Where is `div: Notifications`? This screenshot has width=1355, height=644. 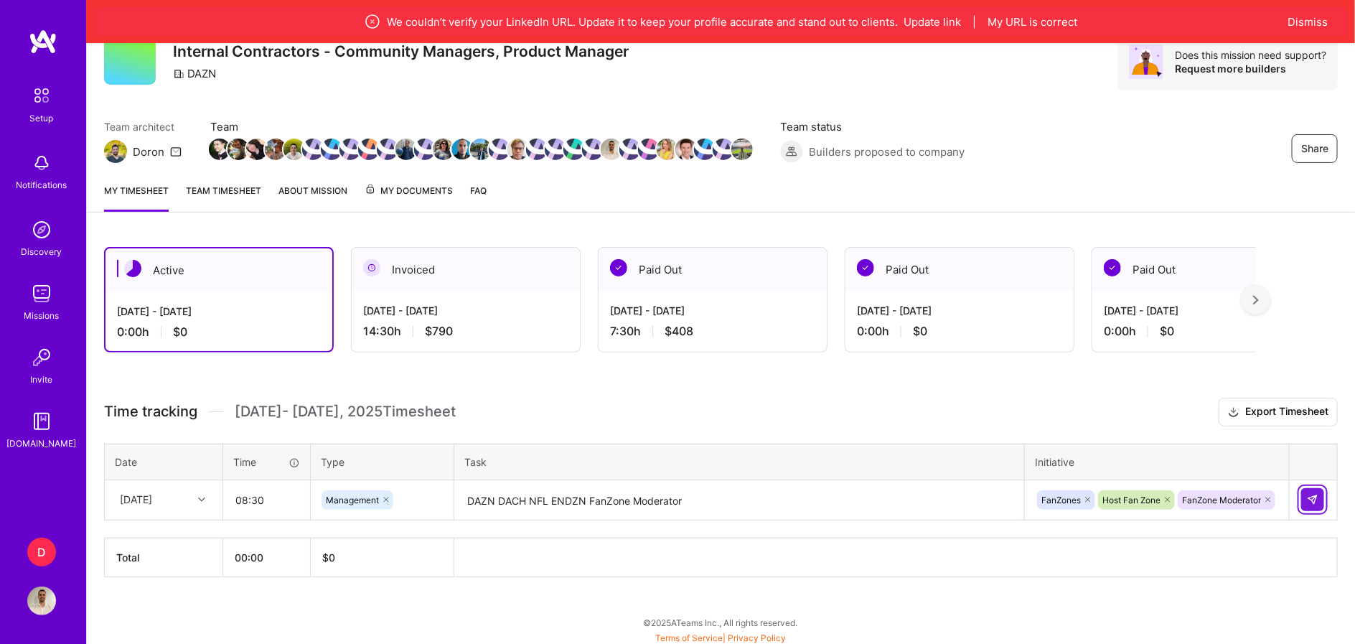
div: Notifications is located at coordinates (42, 184).